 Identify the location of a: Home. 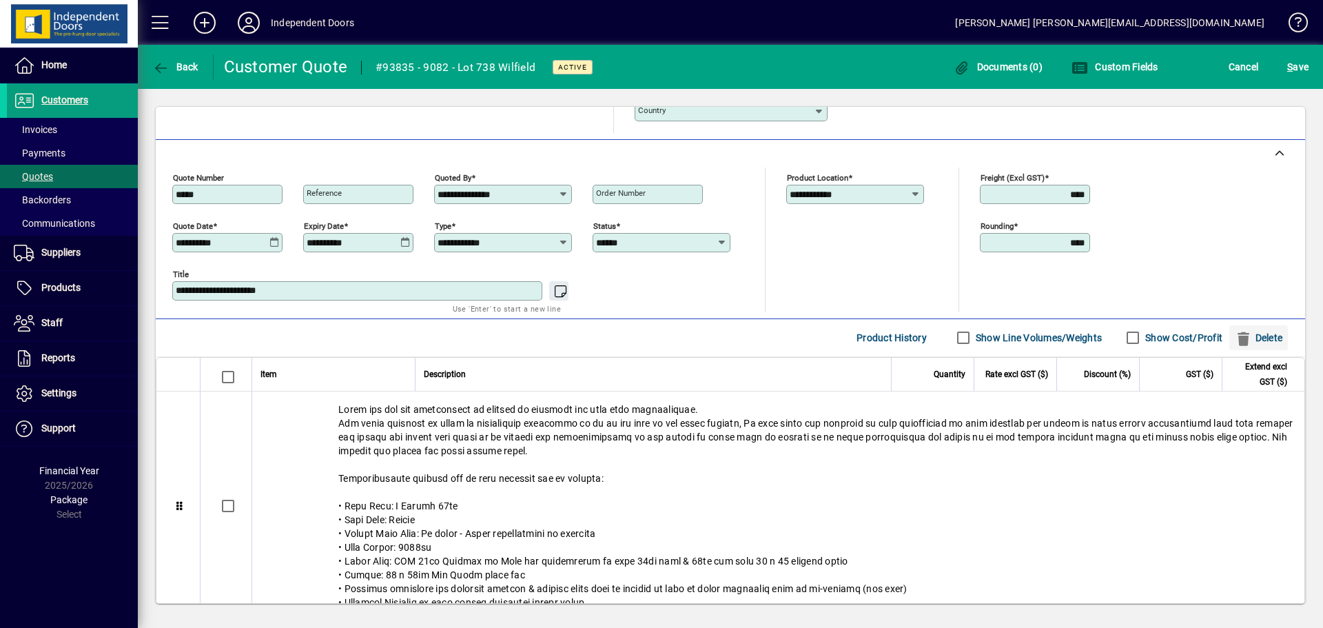
(72, 65).